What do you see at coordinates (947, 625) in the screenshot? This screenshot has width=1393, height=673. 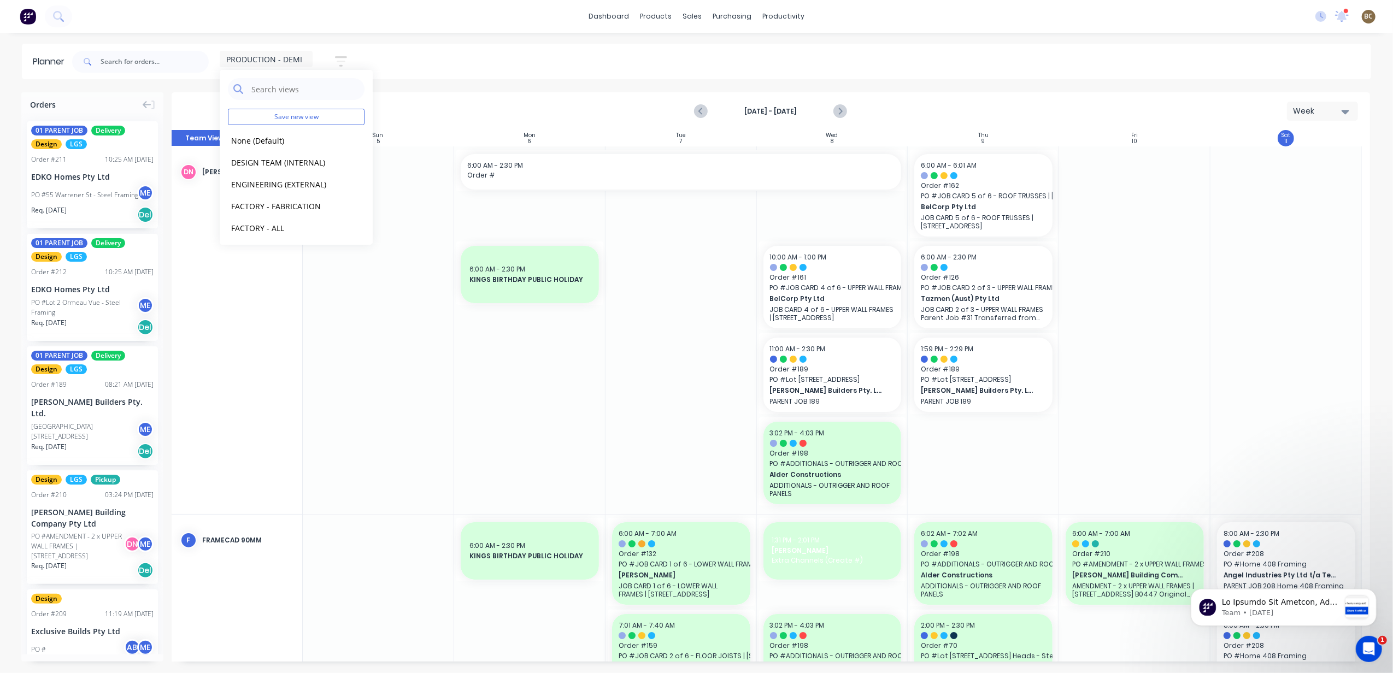 I see `span: 2:00 PM - 2:30 PM` at bounding box center [947, 625].